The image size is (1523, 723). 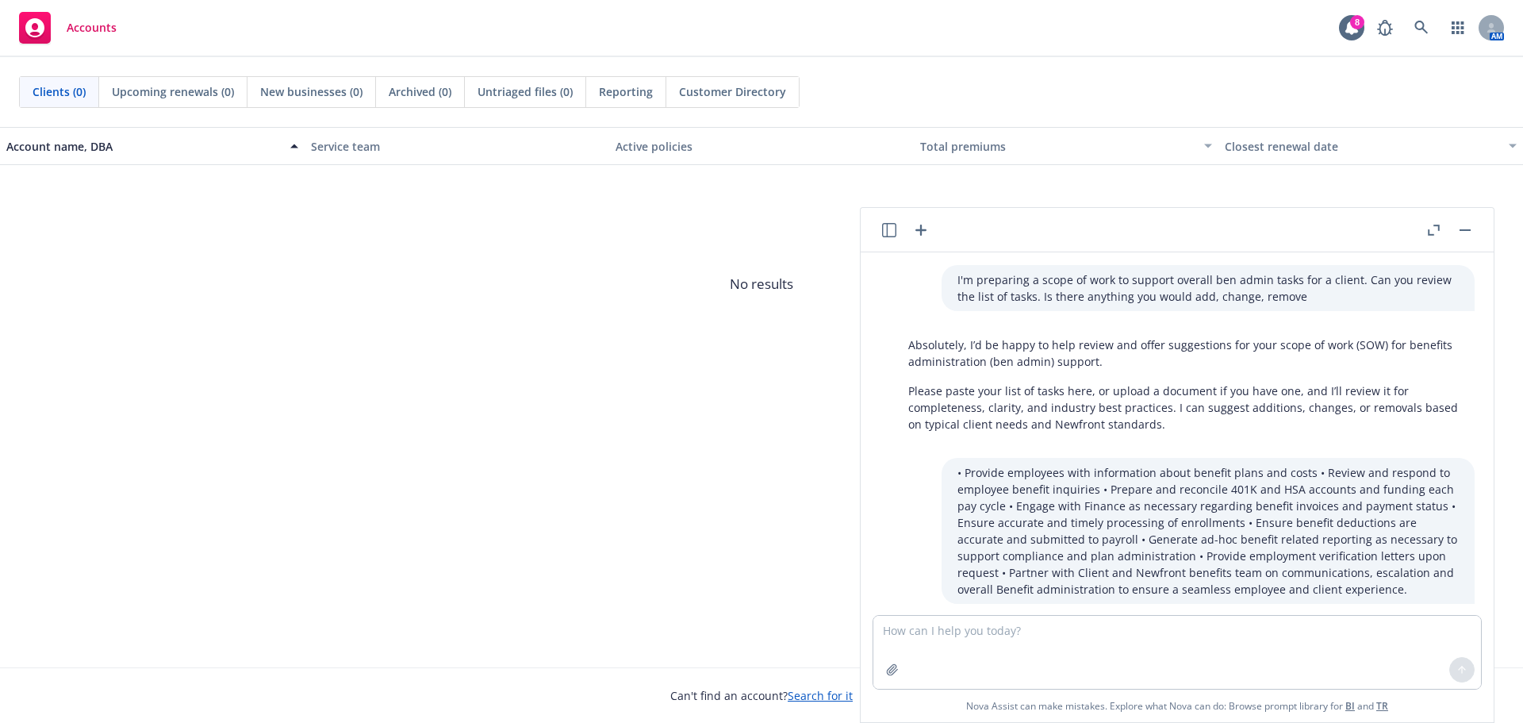 What do you see at coordinates (762, 146) in the screenshot?
I see `button: Active policies` at bounding box center [762, 146].